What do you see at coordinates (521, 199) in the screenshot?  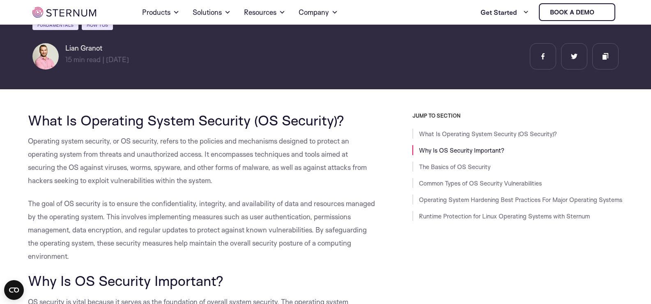 I see `a: Operating System Hardening Best Practices For Major Operating Systems` at bounding box center [521, 199].